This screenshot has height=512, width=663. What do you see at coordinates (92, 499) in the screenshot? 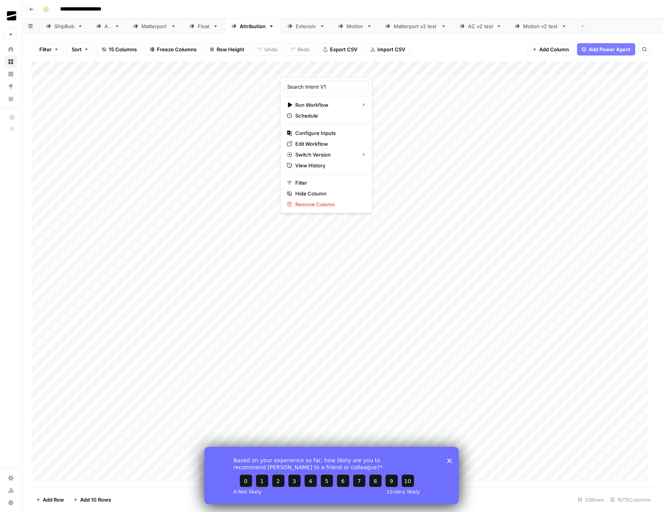
I see `button: Add 10 Rows` at bounding box center [92, 499].